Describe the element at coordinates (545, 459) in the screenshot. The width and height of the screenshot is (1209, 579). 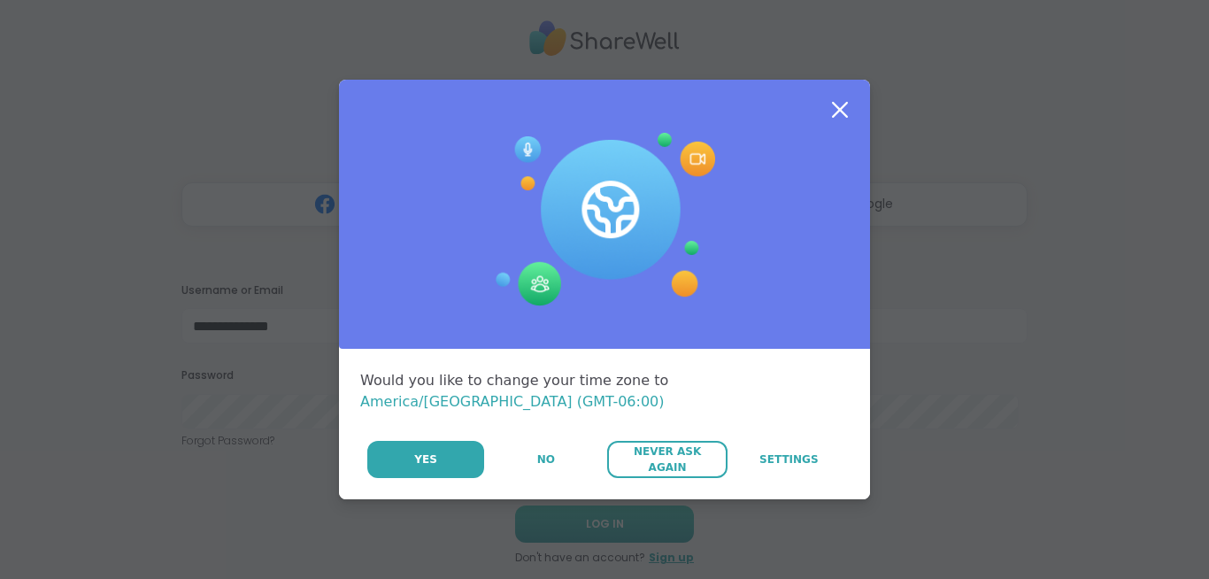
I see `button: No` at that location.